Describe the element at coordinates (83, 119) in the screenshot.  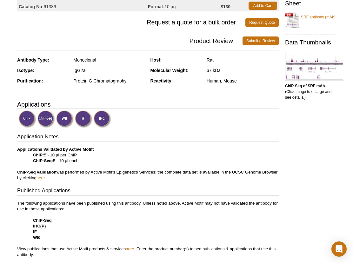
I see `img: Immunofluorescence Validated` at that location.